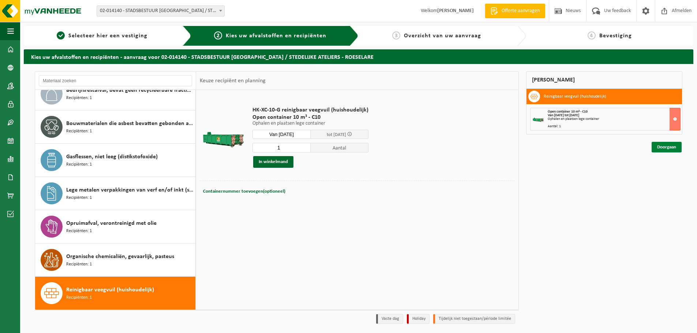 The image size is (697, 333). Describe the element at coordinates (591, 35) in the screenshot. I see `span: 4` at that location.